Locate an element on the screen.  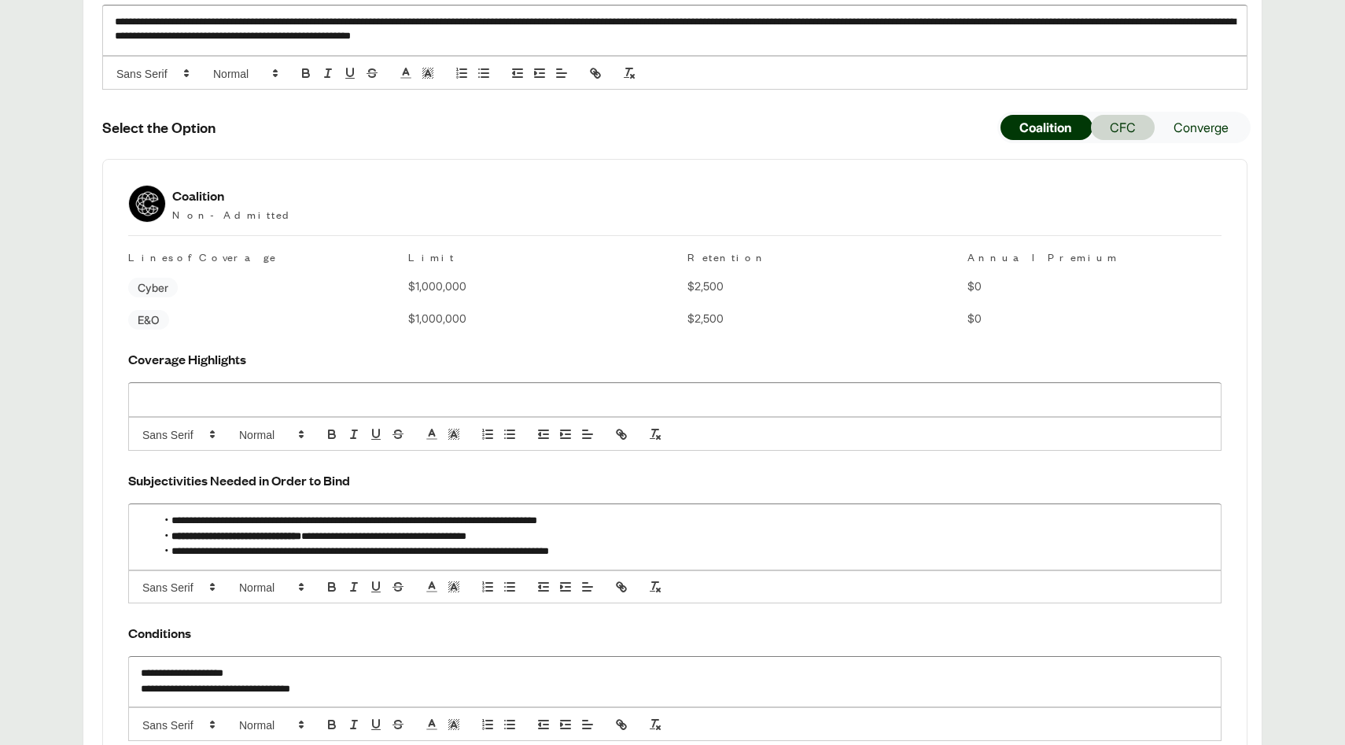
p: Retention is located at coordinates (815, 256).